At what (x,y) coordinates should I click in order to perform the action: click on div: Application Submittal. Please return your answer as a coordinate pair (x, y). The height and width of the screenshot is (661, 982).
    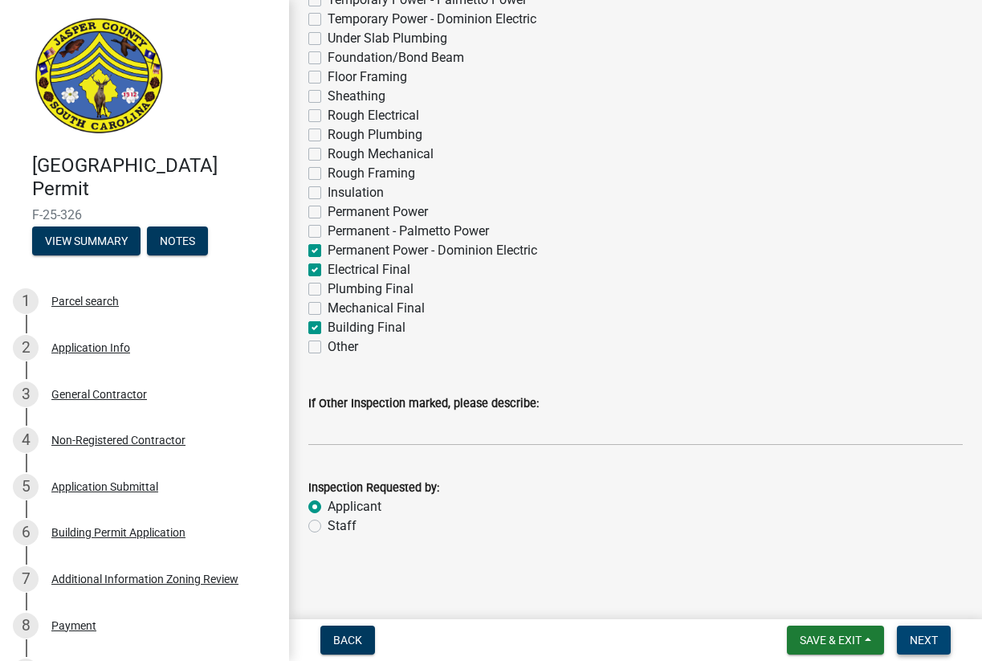
    Looking at the image, I should click on (104, 486).